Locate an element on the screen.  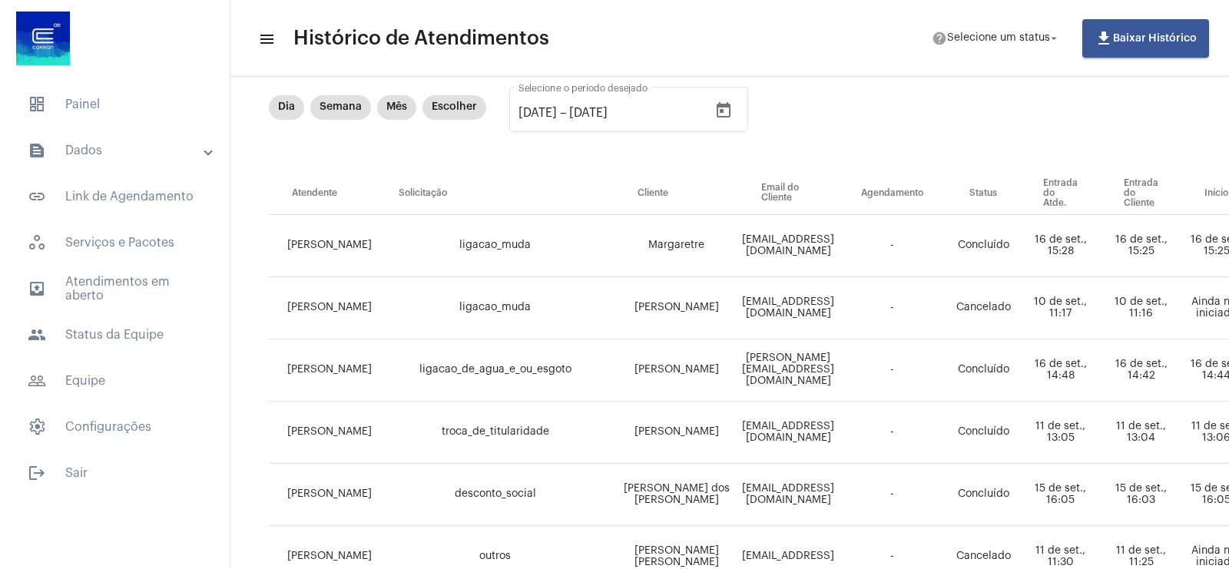
mat-icon: help is located at coordinates (939, 38).